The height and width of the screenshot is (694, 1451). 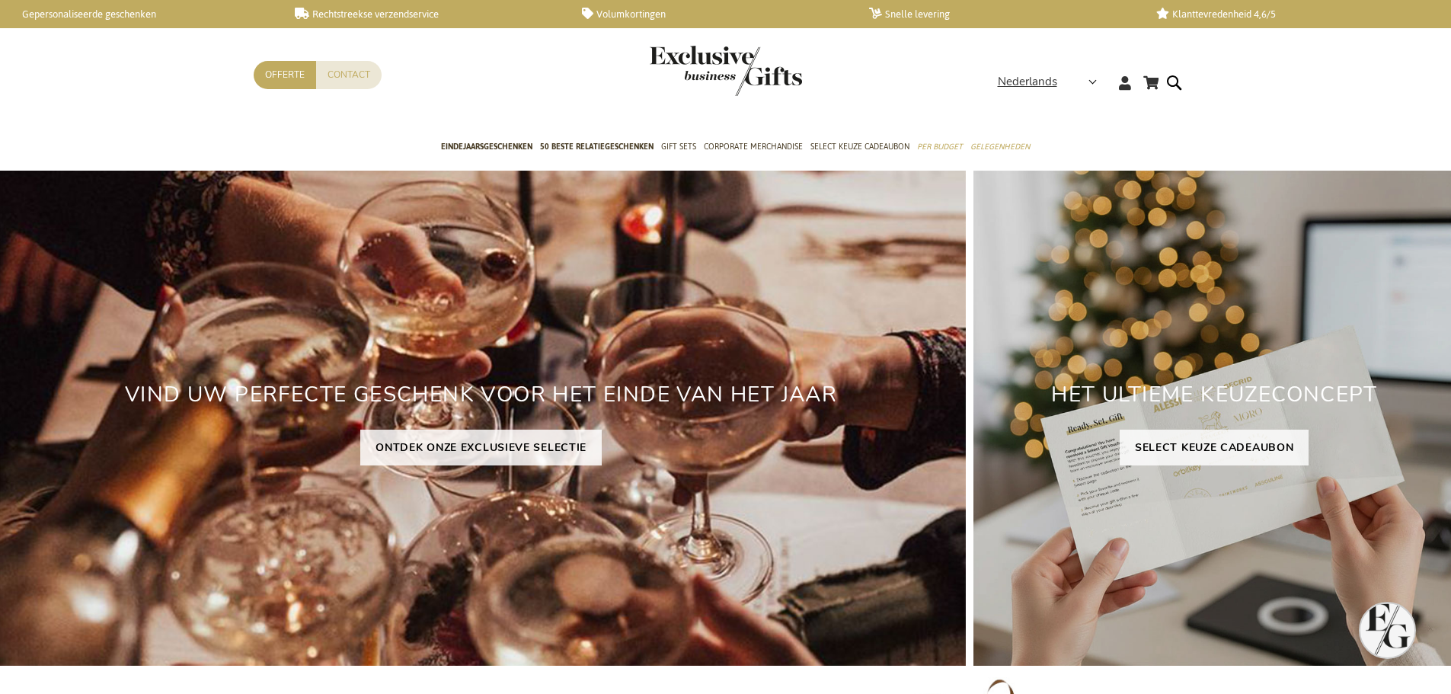 What do you see at coordinates (1000, 146) in the screenshot?
I see `span: Gelegenheden` at bounding box center [1000, 146].